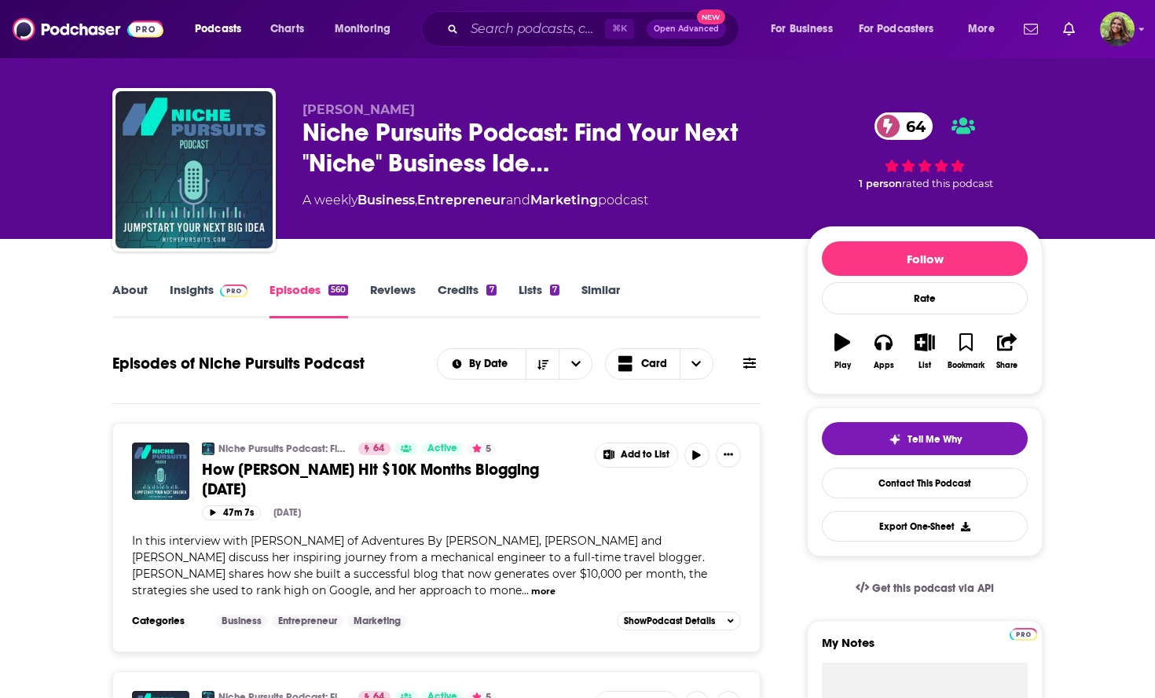 This screenshot has height=698, width=1155. Describe the element at coordinates (654, 364) in the screenshot. I see `span: Card` at that location.